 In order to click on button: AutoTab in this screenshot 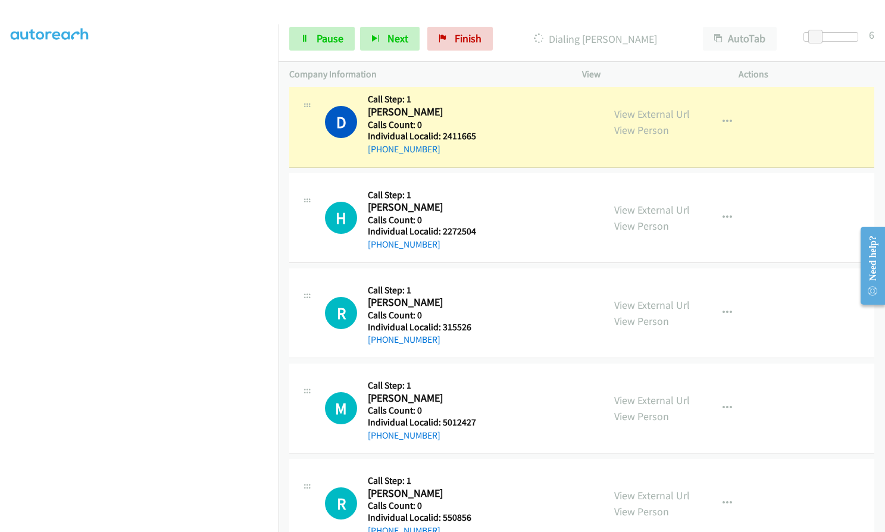, I will do `click(739, 39)`.